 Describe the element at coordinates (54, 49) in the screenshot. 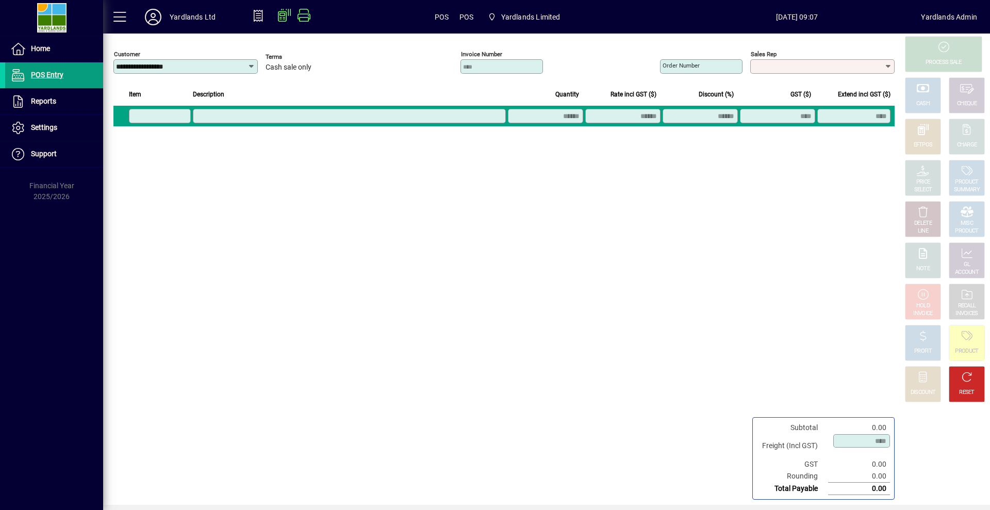

I see `a: Home` at that location.